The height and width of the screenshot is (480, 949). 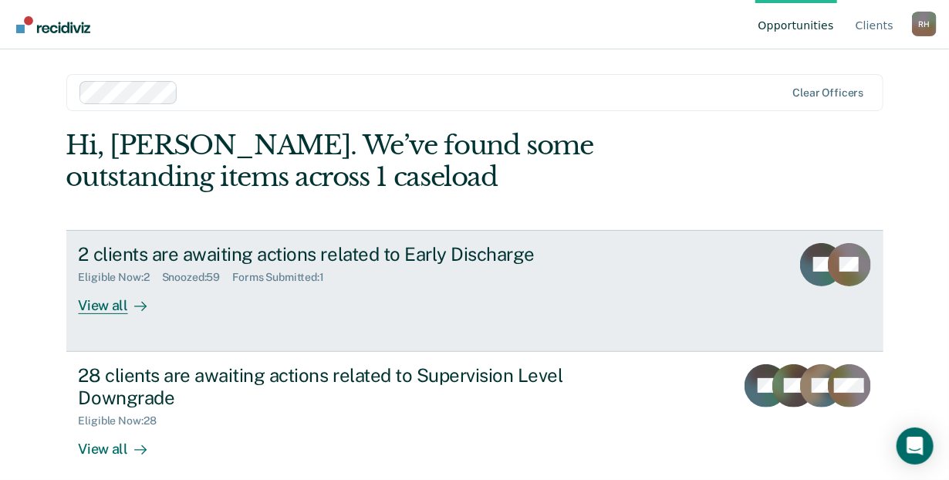 I want to click on button: Profile dropdown button, so click(x=924, y=24).